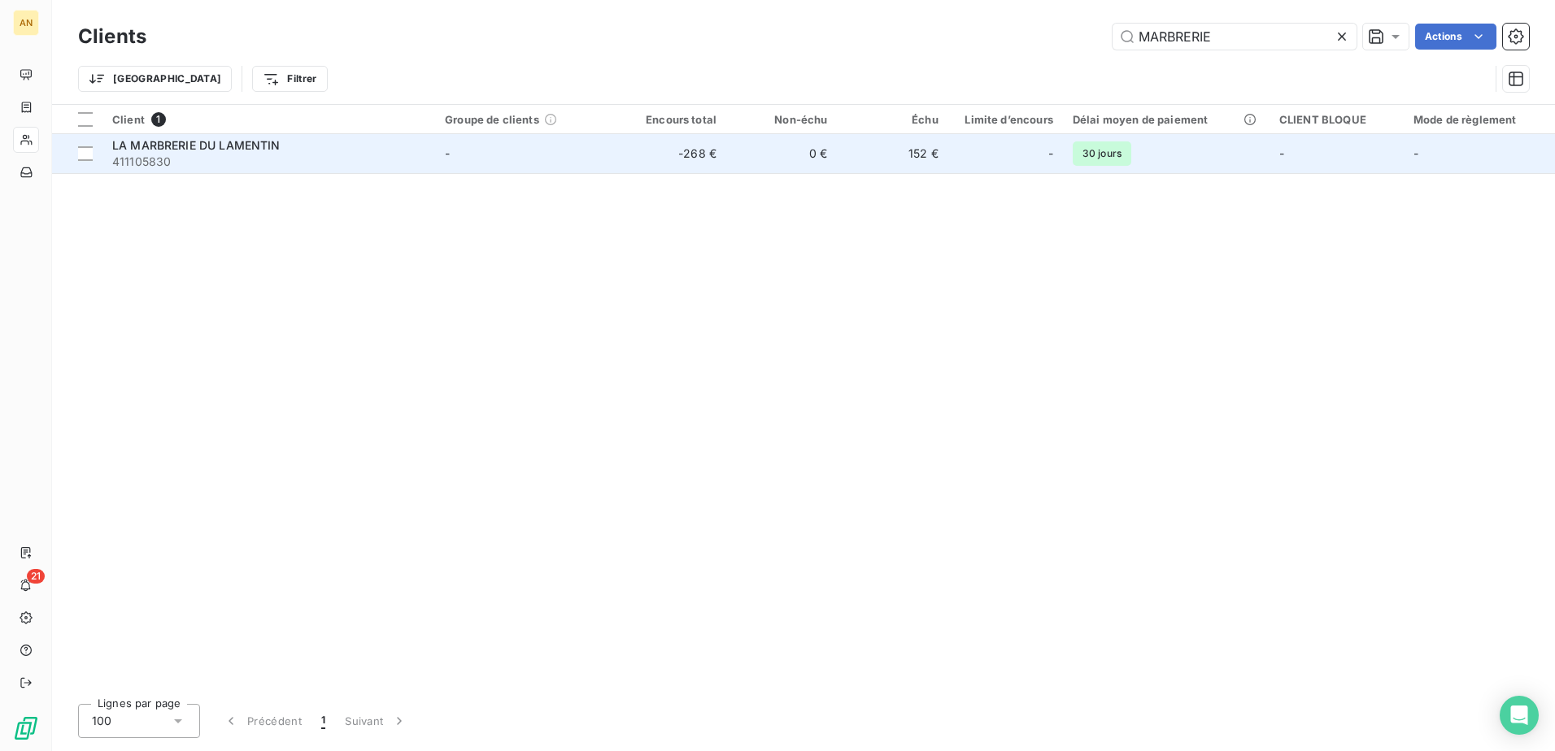 The height and width of the screenshot is (751, 1555). Describe the element at coordinates (102, 721) in the screenshot. I see `span: 100` at that location.